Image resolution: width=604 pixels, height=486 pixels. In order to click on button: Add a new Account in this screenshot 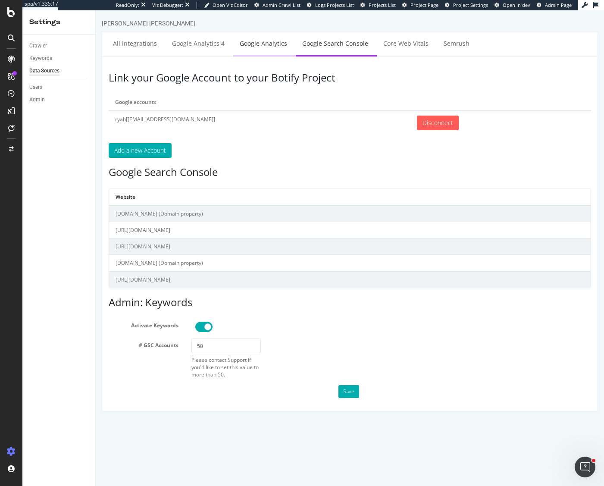, I will do `click(44, 140)`.